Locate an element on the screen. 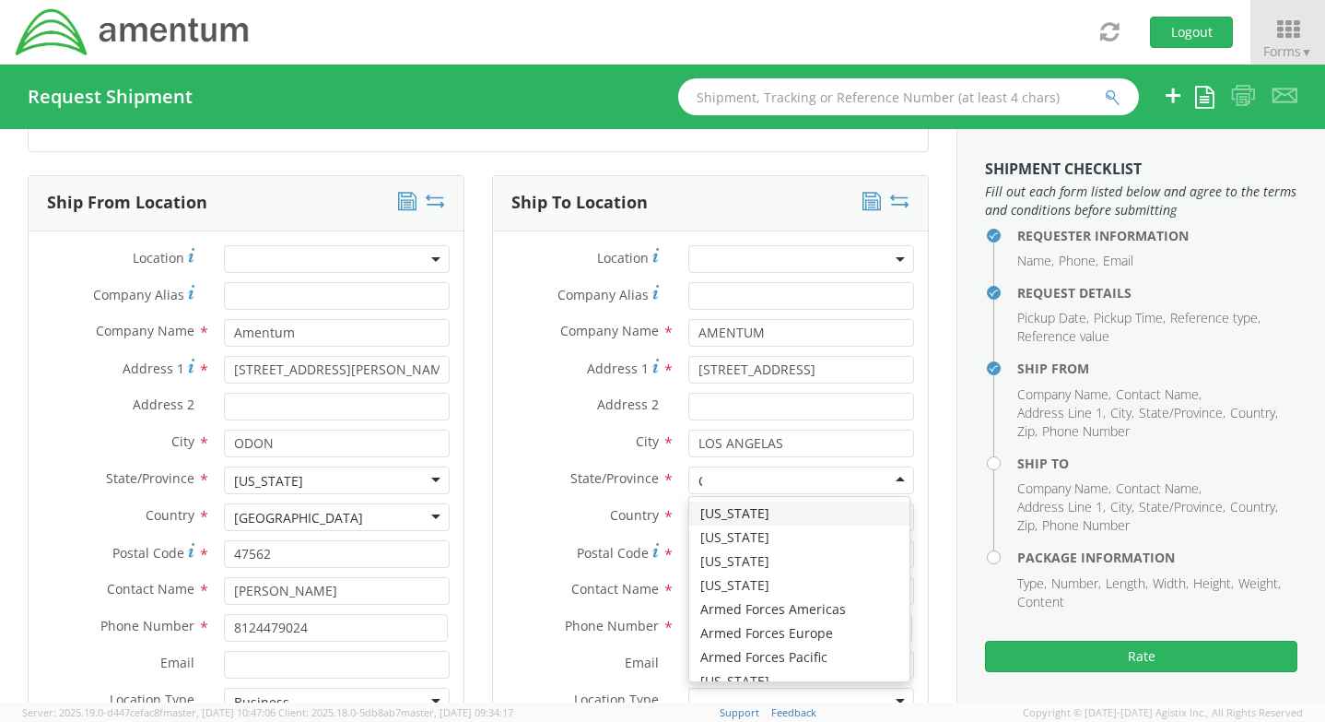  button: Logout is located at coordinates (1192, 32).